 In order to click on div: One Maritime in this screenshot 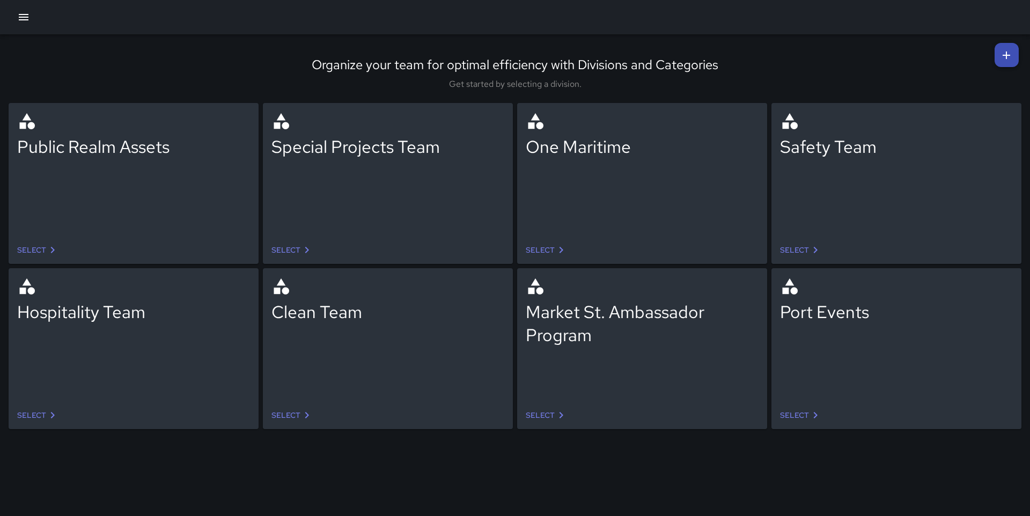, I will do `click(642, 146)`.